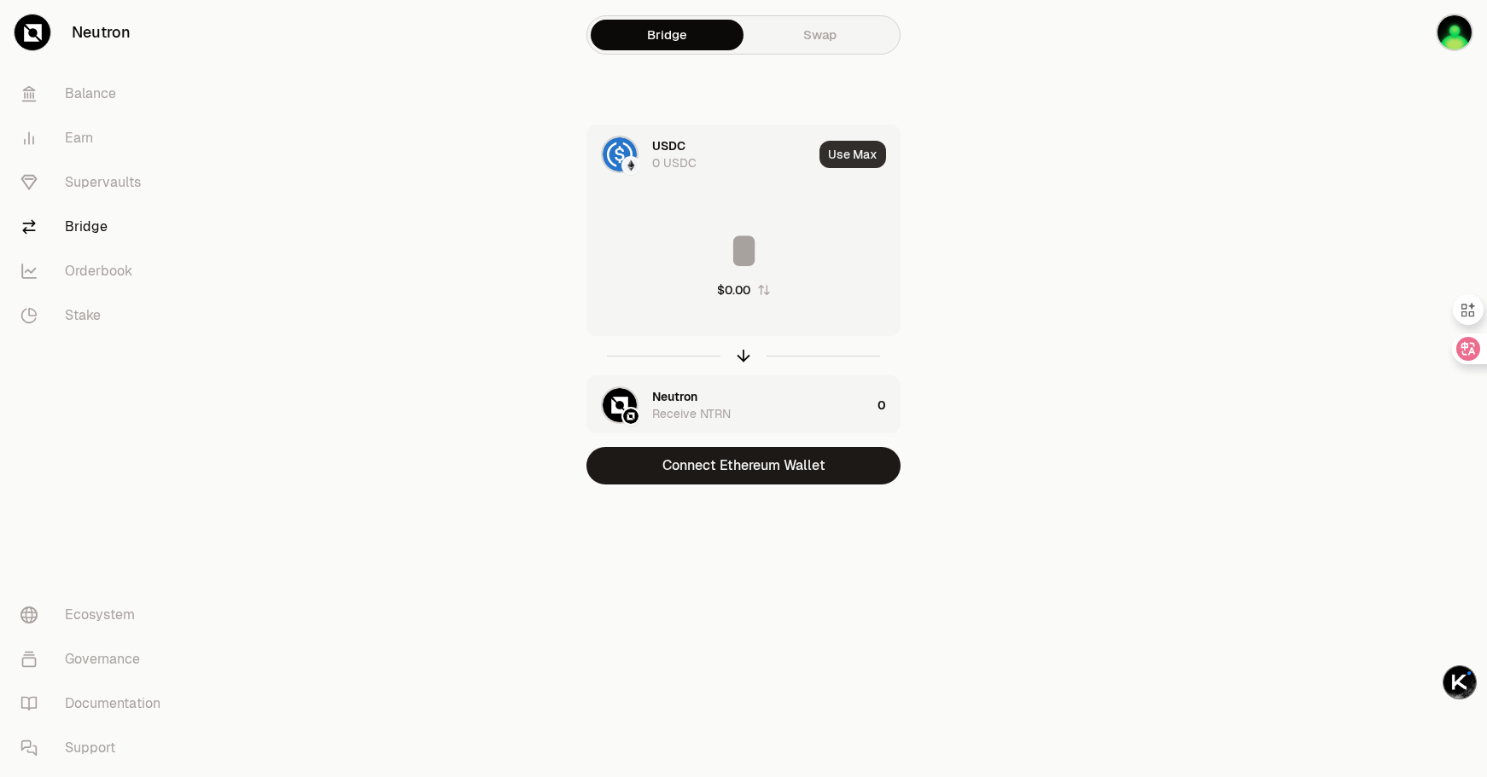  Describe the element at coordinates (96, 704) in the screenshot. I see `a: Documentation` at that location.